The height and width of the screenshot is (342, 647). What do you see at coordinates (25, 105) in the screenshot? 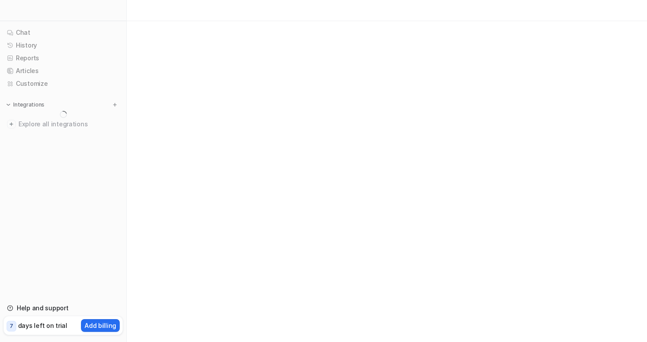
I see `button: Integrations` at bounding box center [25, 105].